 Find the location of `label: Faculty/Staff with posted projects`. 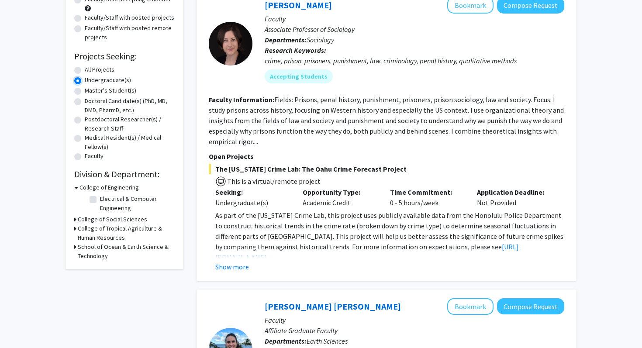

label: Faculty/Staff with posted projects is located at coordinates (129, 17).